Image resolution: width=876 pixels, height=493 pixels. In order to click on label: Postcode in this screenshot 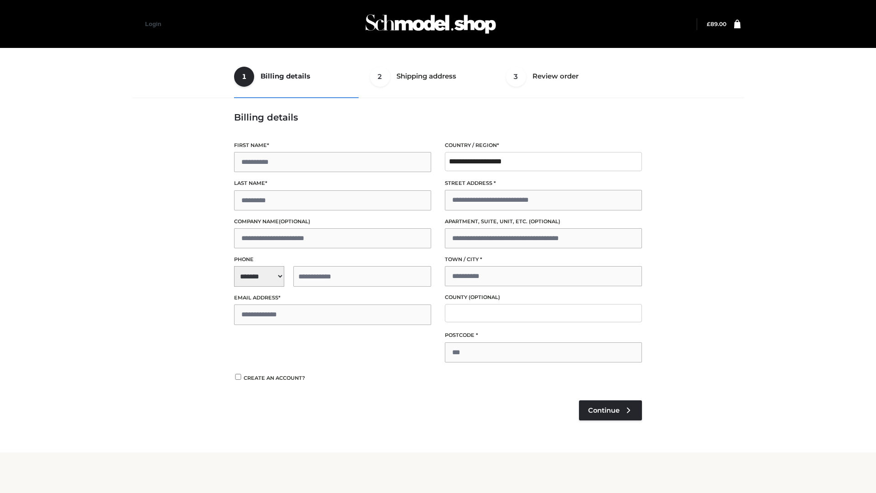, I will do `click(543, 335)`.